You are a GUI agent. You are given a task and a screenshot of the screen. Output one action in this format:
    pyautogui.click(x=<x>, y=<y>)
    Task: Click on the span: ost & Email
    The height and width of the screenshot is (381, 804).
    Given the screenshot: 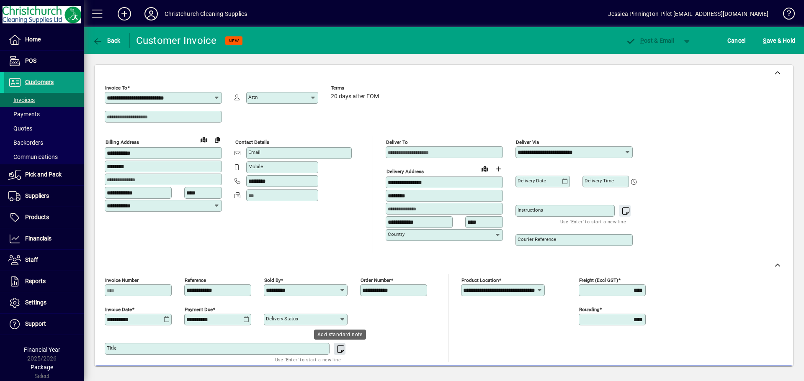 What is the action you would take?
    pyautogui.click(x=650, y=41)
    